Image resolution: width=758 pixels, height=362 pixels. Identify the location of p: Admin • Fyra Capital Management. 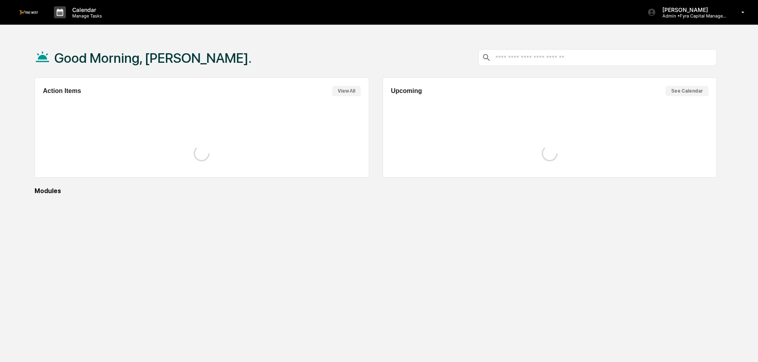
(693, 16).